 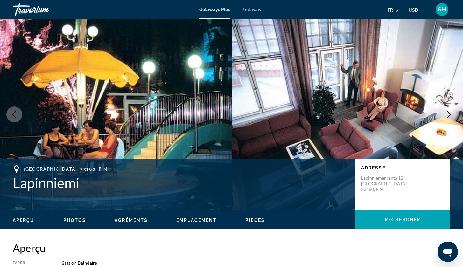 What do you see at coordinates (231, 248) in the screenshot?
I see `h2: Aperçu` at bounding box center [231, 248].